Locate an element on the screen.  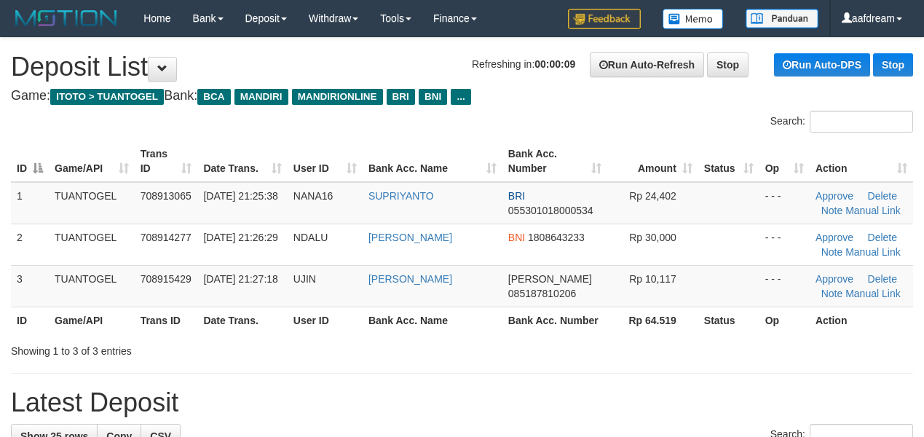
h4: Game: Bank: is located at coordinates (462, 96).